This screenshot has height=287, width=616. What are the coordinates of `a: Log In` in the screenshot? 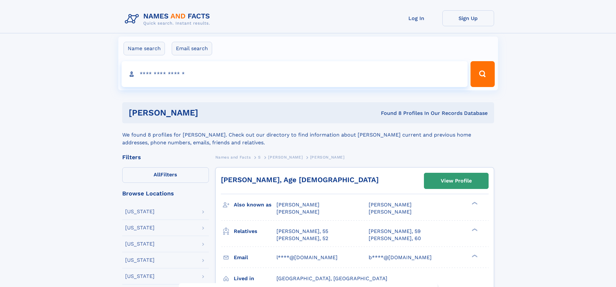 It's located at (416, 18).